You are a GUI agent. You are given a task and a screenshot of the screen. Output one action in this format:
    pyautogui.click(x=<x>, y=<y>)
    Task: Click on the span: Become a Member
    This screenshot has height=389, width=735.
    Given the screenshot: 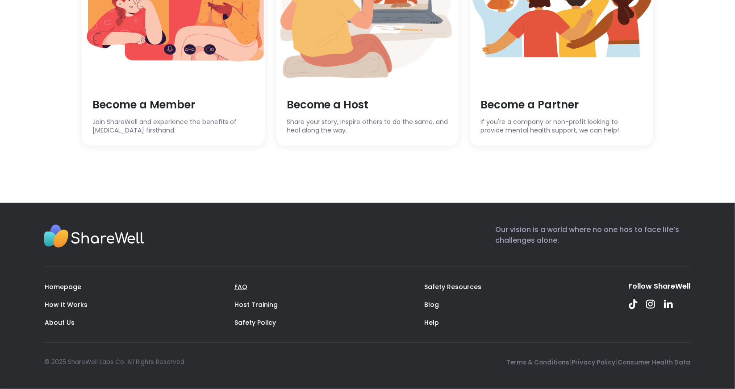 What is the action you would take?
    pyautogui.click(x=173, y=105)
    